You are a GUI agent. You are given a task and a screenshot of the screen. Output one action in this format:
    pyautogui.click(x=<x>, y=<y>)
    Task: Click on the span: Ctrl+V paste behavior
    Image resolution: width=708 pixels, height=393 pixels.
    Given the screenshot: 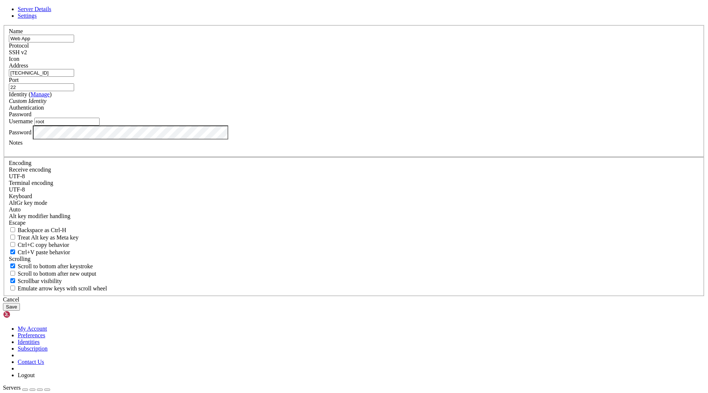 What is the action you would take?
    pyautogui.click(x=44, y=252)
    